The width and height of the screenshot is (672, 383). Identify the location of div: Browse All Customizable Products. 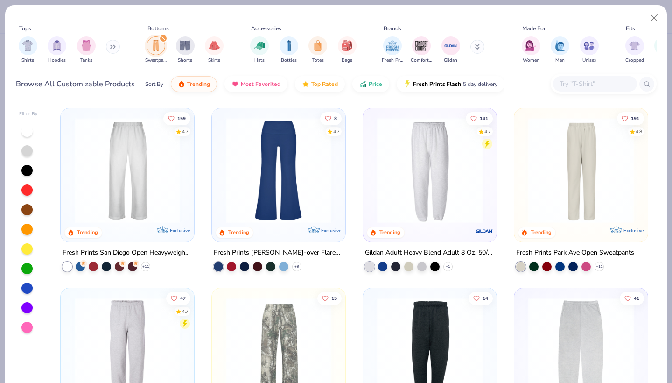
(75, 84).